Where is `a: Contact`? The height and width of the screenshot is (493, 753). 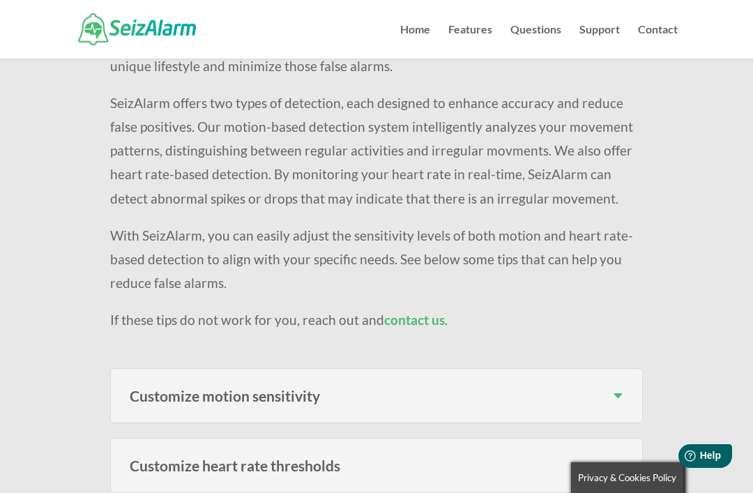 a: Contact is located at coordinates (657, 41).